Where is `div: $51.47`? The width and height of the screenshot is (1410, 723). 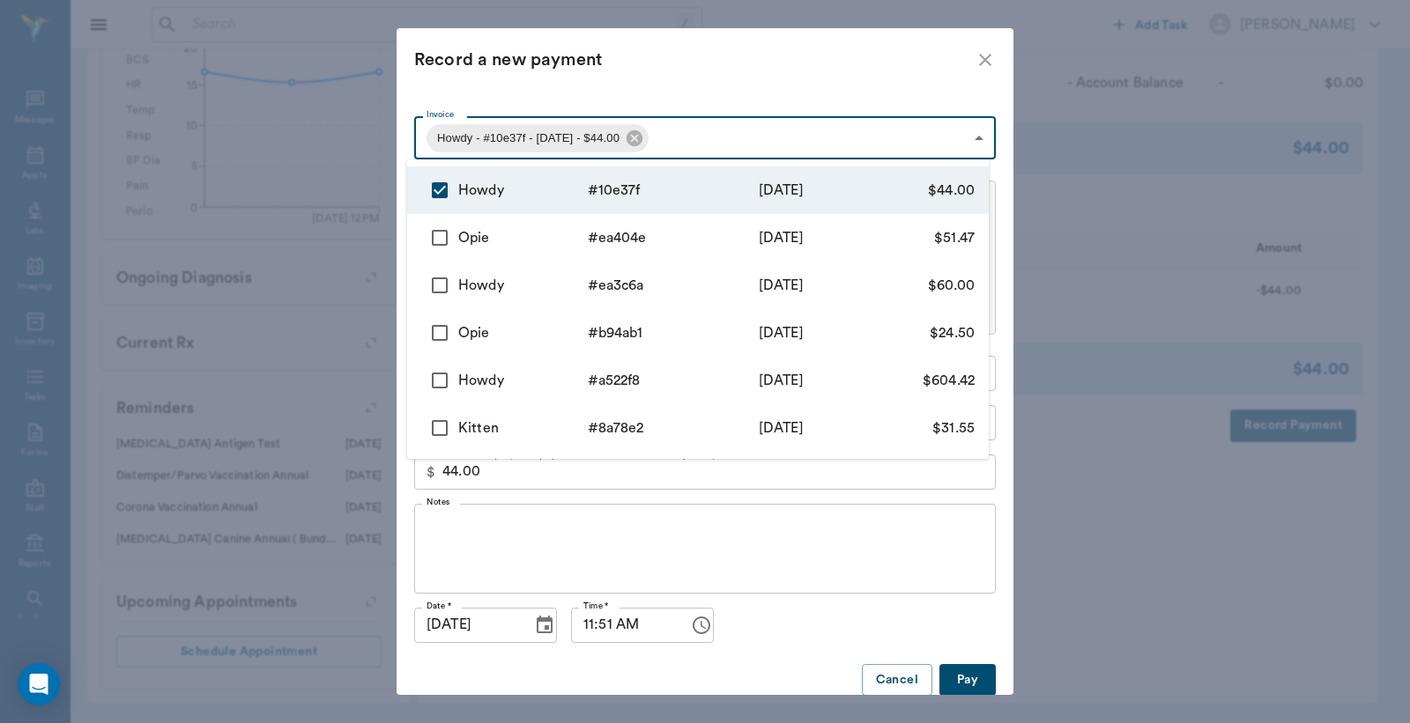
div: $51.47 is located at coordinates (910, 238).